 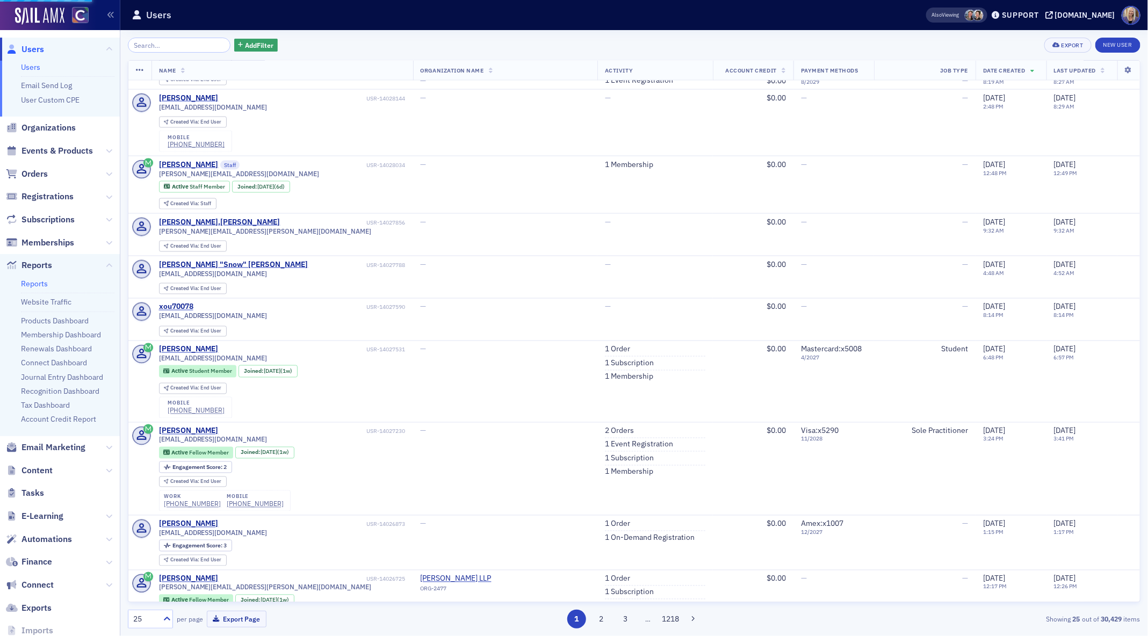 What do you see at coordinates (649, 538) in the screenshot?
I see `a: 1 On-Demand Registration` at bounding box center [649, 538].